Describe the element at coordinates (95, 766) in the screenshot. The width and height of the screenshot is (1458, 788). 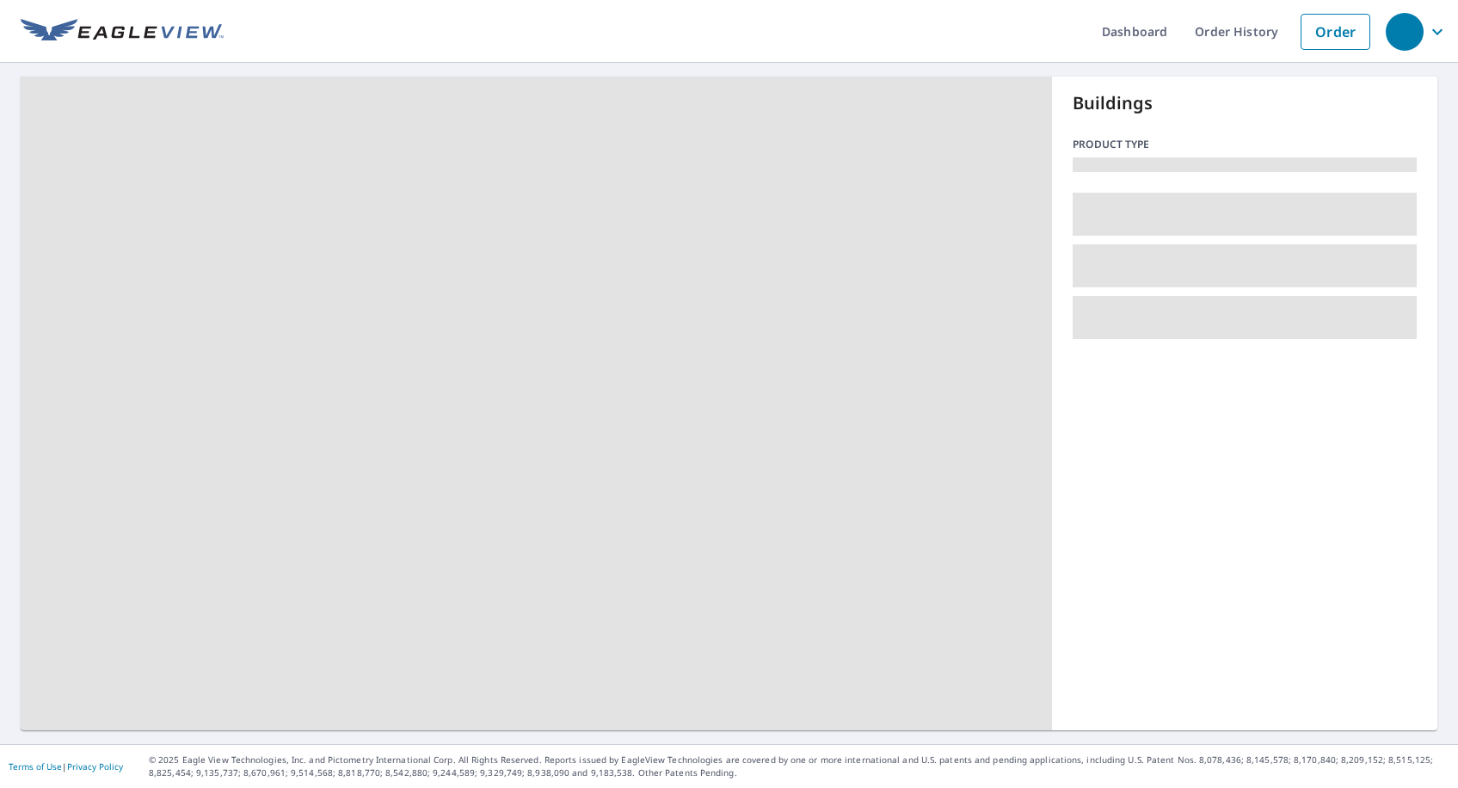
I see `a: Privacy Policy` at that location.